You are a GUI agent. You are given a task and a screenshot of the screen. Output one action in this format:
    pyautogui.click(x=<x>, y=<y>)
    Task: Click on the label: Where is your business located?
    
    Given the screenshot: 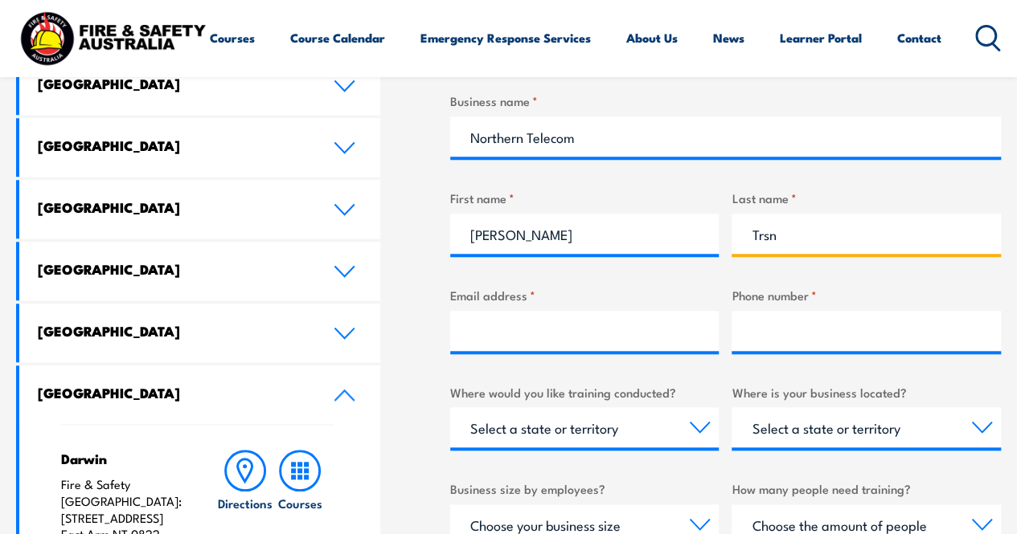 What is the action you would take?
    pyautogui.click(x=866, y=392)
    